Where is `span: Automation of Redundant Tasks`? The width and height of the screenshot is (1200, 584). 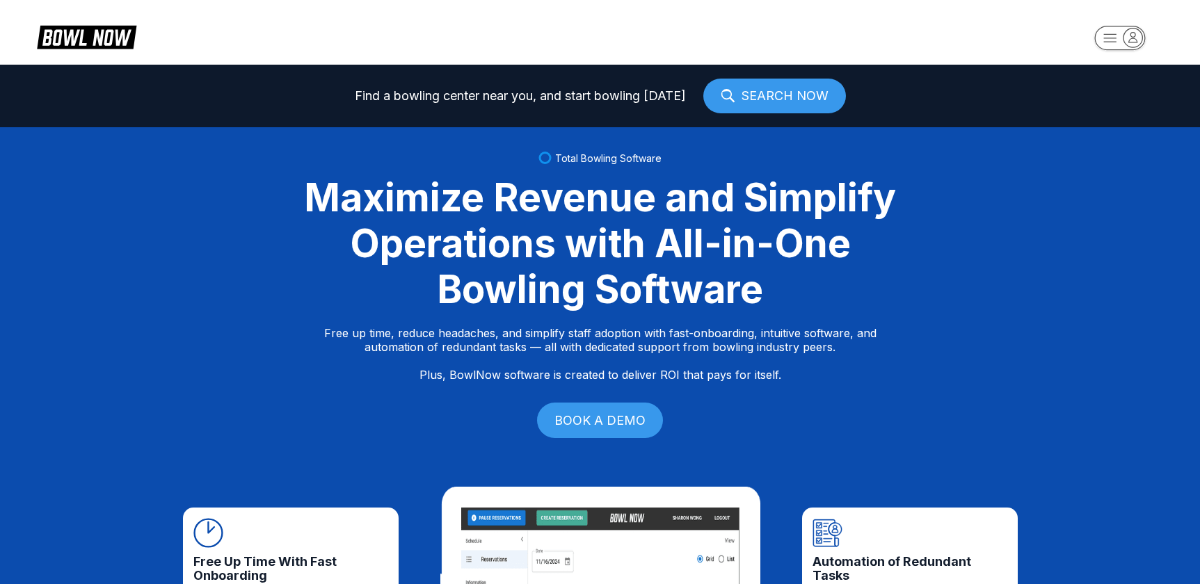
span: Automation of Redundant Tasks is located at coordinates (910, 569).